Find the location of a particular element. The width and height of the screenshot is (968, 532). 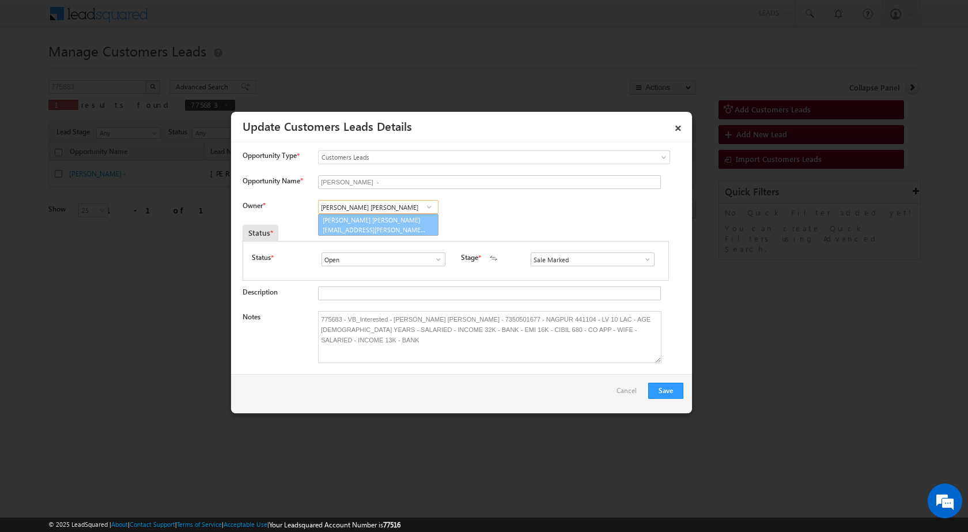

span: 77516 is located at coordinates (392, 525).